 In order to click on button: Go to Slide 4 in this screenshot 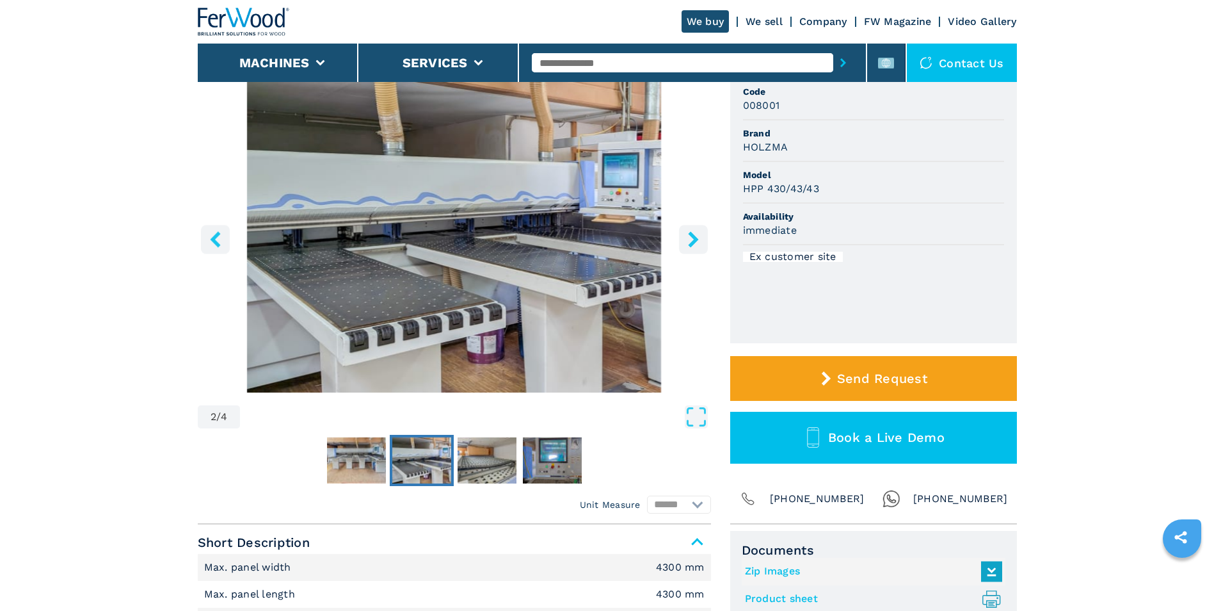, I will do `click(552, 460)`.